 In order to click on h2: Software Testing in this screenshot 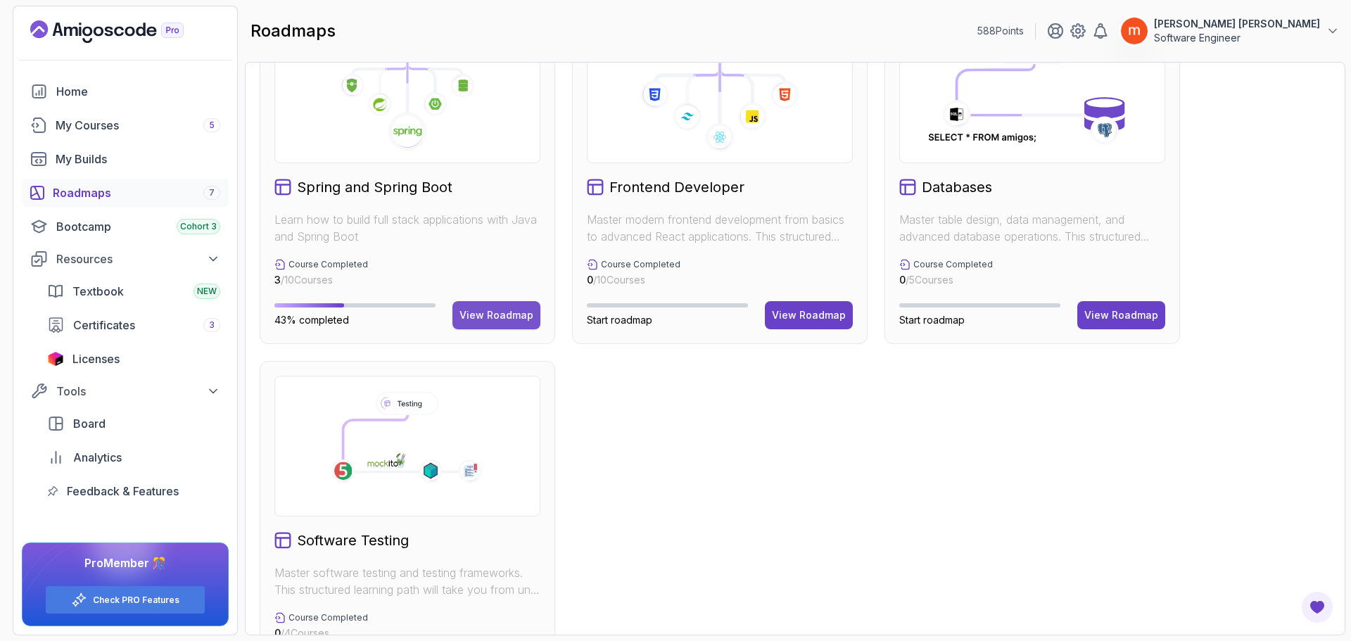, I will do `click(352, 540)`.